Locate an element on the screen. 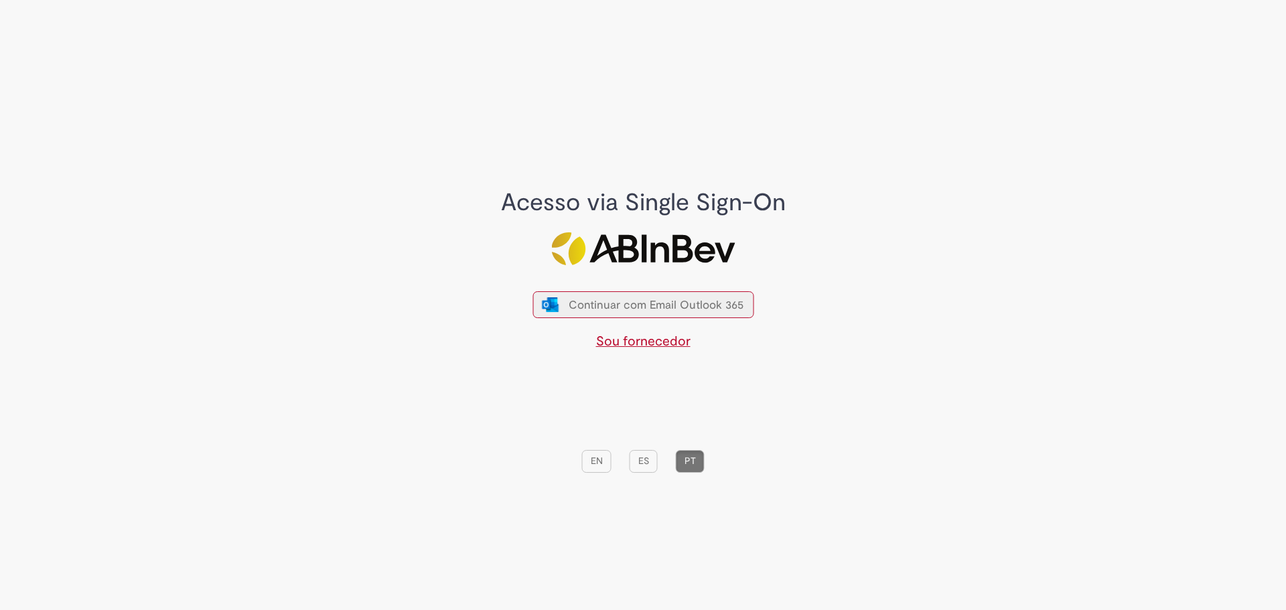 Image resolution: width=1286 pixels, height=610 pixels. img: Logo ABInBev is located at coordinates (643, 249).